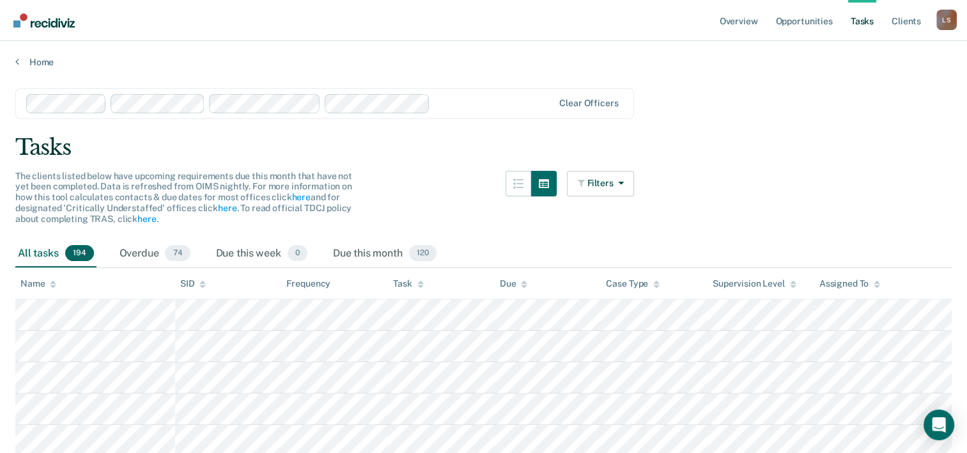  I want to click on div: Open Intercom Messenger, so click(939, 424).